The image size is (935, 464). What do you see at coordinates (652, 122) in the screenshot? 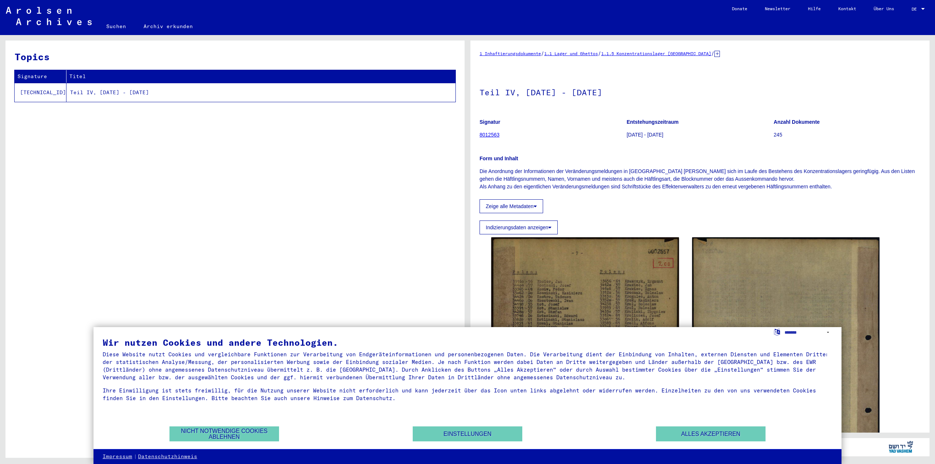
I see `b: Entstehungszeitraum` at bounding box center [652, 122].